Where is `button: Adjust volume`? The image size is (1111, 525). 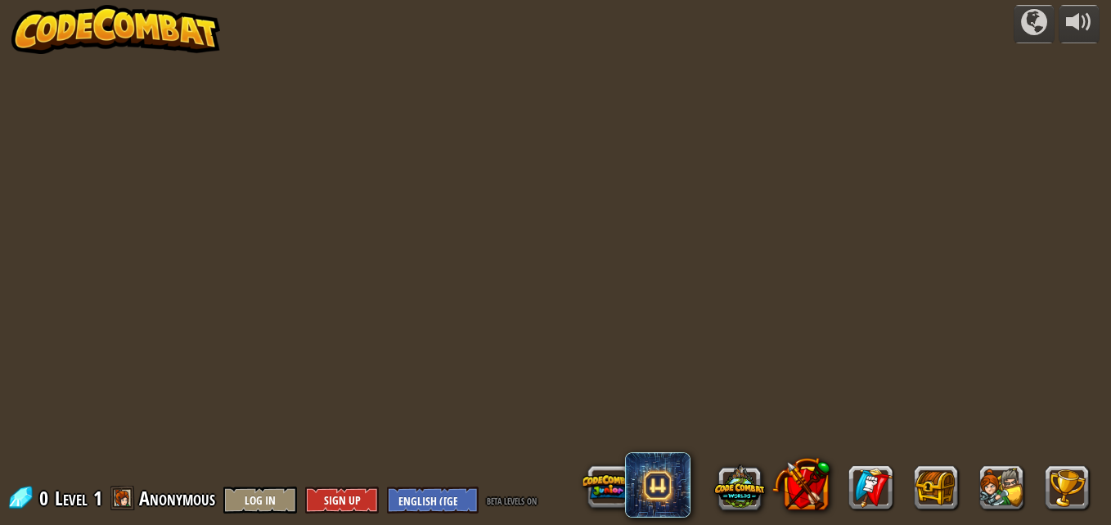 button: Adjust volume is located at coordinates (1079, 24).